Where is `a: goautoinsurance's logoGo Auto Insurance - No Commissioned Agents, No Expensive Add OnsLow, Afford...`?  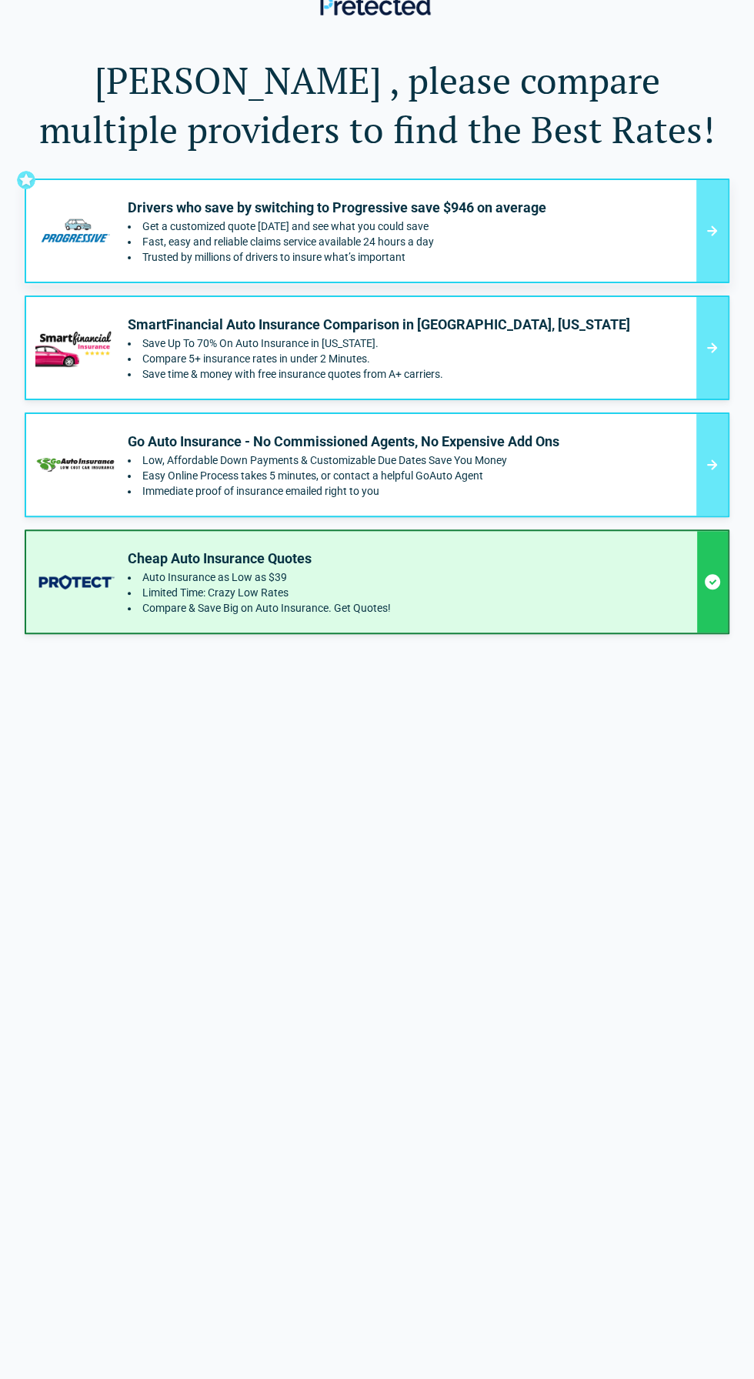
a: goautoinsurance's logoGo Auto Insurance - No Commissioned Agents, No Expensive Add OnsLow, Afford... is located at coordinates (377, 465).